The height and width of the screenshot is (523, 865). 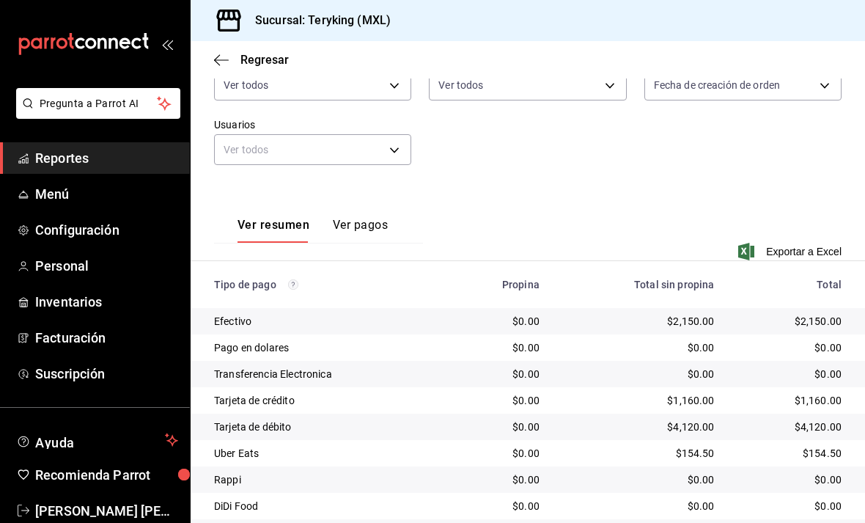 What do you see at coordinates (98, 103) in the screenshot?
I see `span: Pregunta a Parrot AI` at bounding box center [98, 103].